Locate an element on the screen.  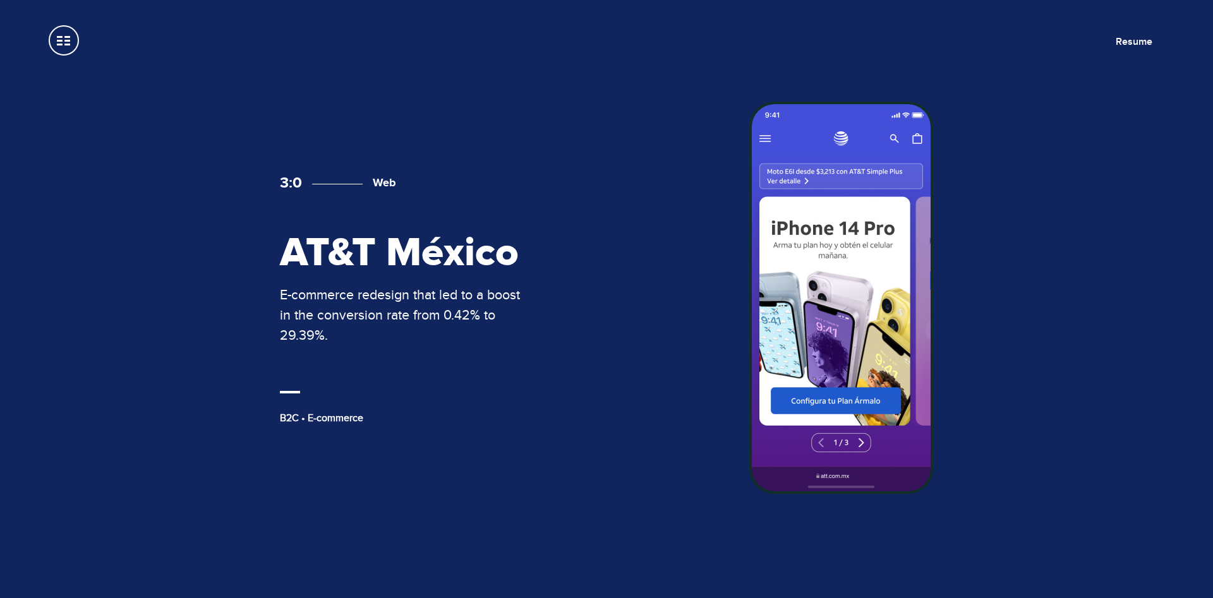
h3: Web is located at coordinates (354, 183).